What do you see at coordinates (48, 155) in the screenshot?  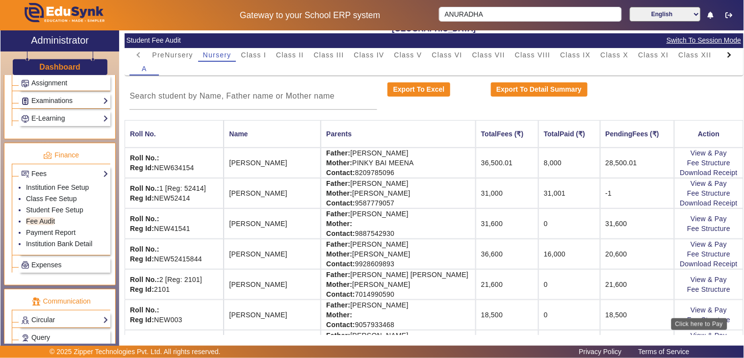 I see `img: finance.png` at bounding box center [48, 155].